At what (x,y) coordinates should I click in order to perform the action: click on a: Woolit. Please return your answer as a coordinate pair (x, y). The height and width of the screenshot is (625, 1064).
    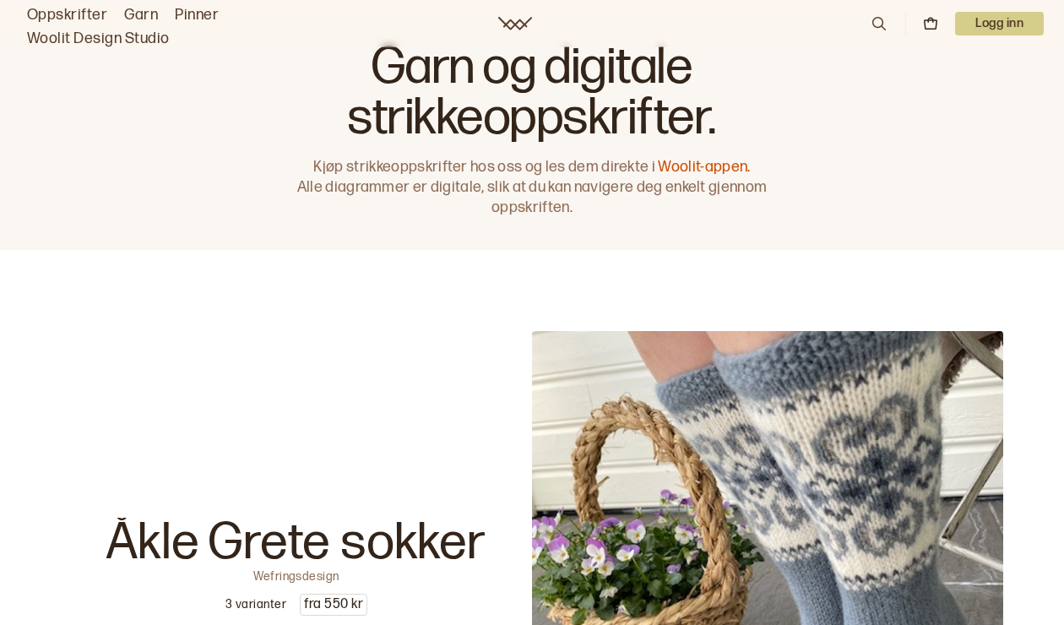
    Looking at the image, I should click on (515, 24).